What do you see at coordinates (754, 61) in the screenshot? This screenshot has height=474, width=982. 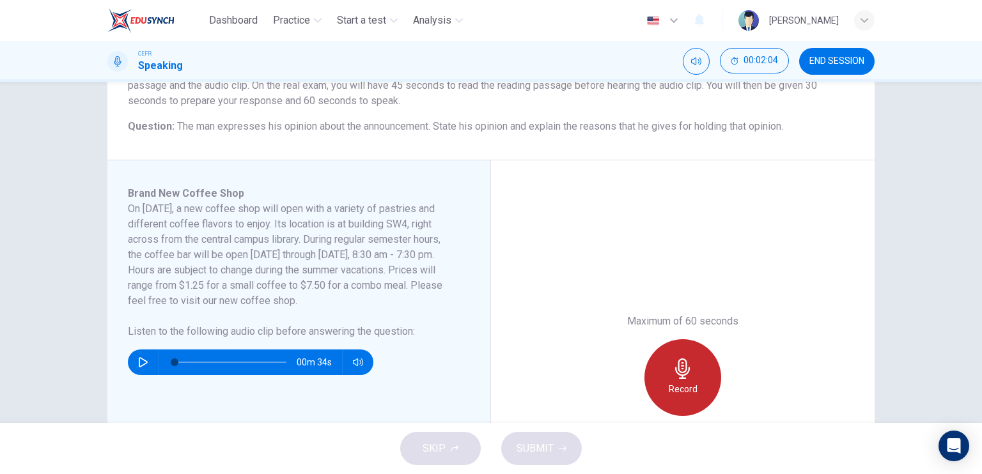 I see `div: Hide` at bounding box center [754, 61].